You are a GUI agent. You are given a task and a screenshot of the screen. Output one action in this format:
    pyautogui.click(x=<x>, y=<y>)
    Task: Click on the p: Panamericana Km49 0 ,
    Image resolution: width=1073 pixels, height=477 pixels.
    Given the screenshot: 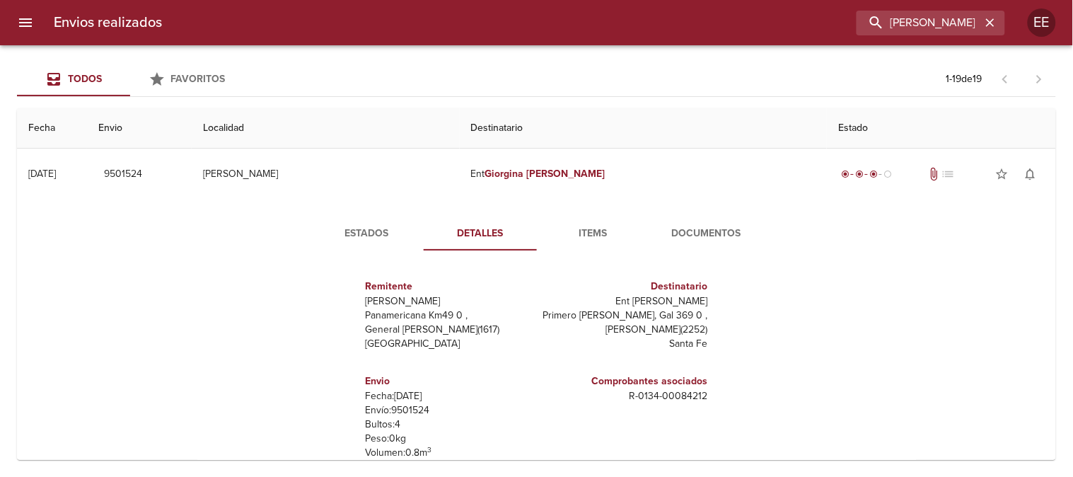 What is the action you would take?
    pyautogui.click(x=449, y=316)
    